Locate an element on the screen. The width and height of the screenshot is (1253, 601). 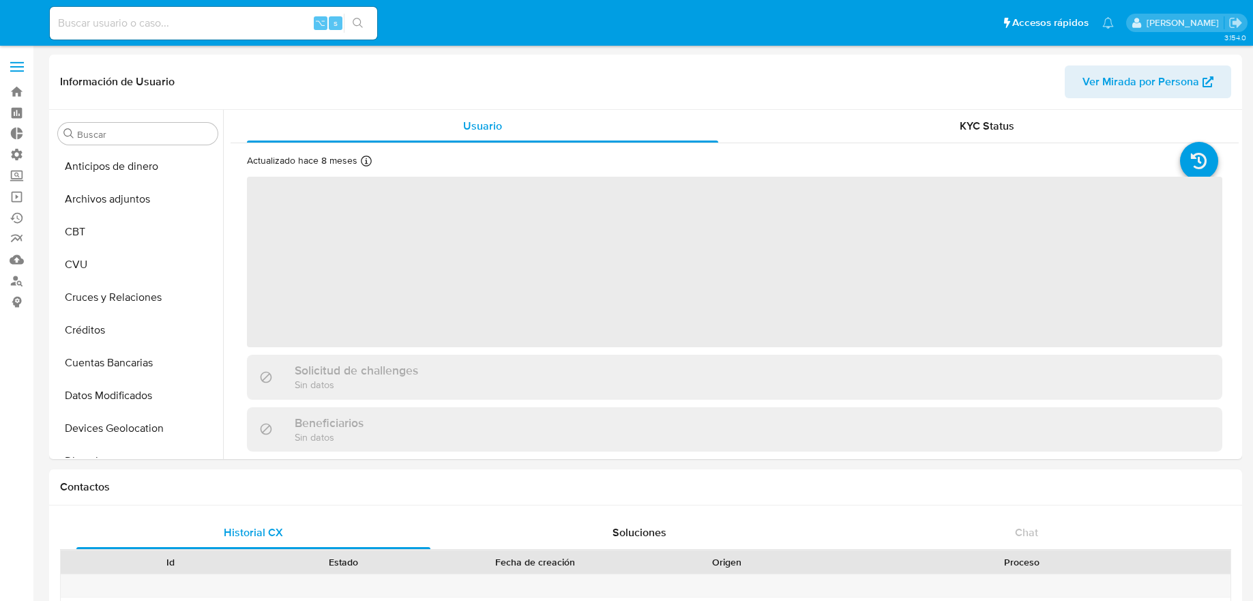
span: Historial CX is located at coordinates (253, 532).